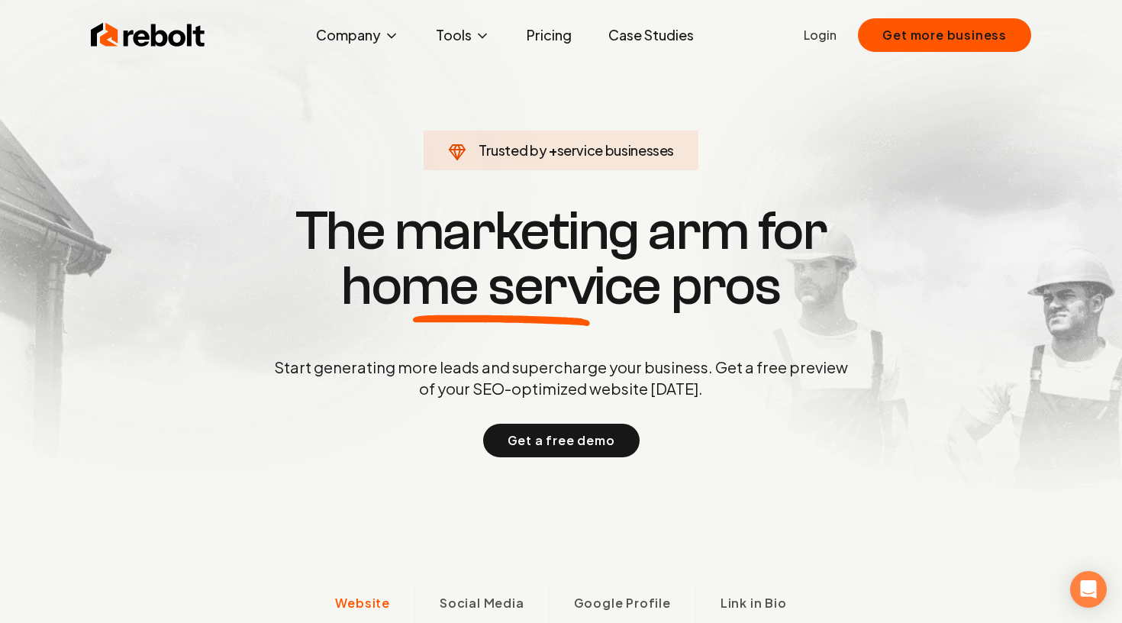  I want to click on div: Open Intercom Messenger, so click(1088, 589).